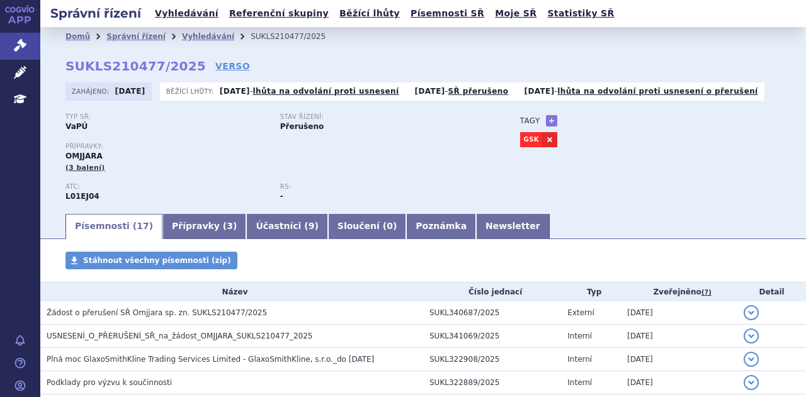 This screenshot has width=806, height=397. What do you see at coordinates (286, 227) in the screenshot?
I see `a: Účastníci (9)` at bounding box center [286, 227].